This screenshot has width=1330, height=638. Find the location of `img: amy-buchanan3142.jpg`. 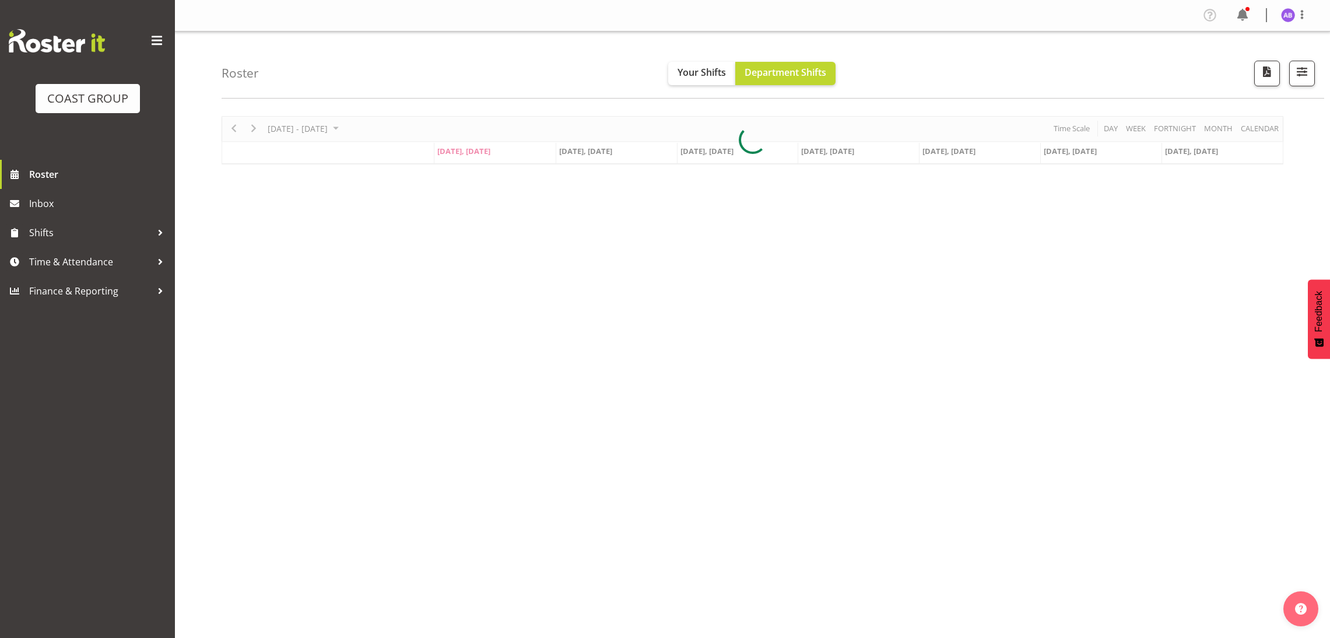

img: amy-buchanan3142.jpg is located at coordinates (1288, 15).